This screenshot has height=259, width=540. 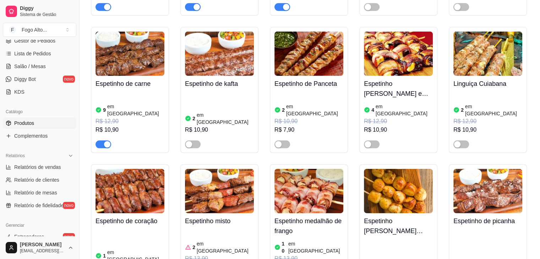 I want to click on span: Relatórios, so click(x=15, y=156).